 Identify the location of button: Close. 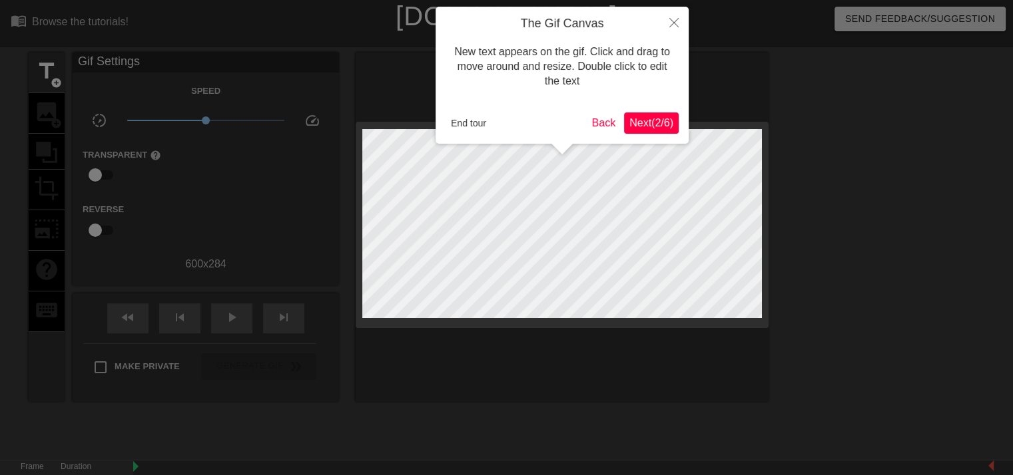
(674, 22).